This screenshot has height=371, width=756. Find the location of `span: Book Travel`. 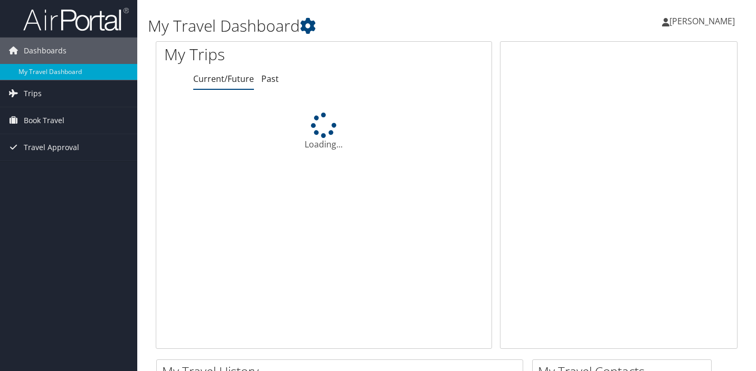

span: Book Travel is located at coordinates (44, 120).